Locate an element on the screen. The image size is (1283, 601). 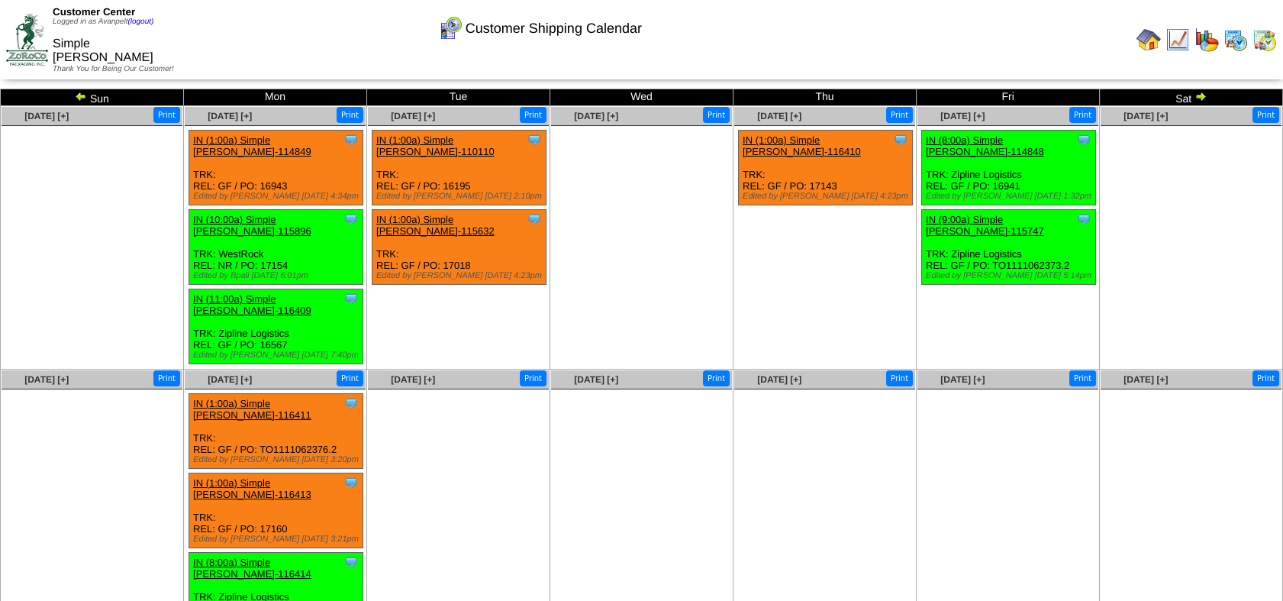
td: Mon is located at coordinates (275, 98).